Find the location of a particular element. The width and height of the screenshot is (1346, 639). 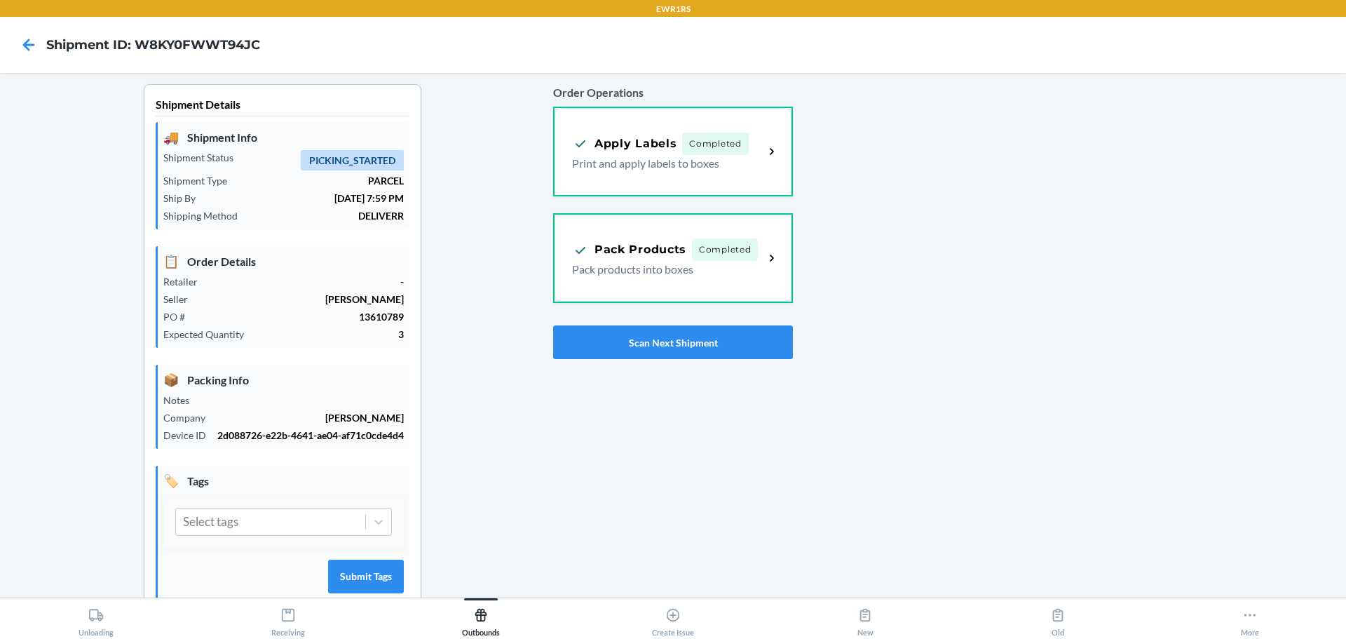

div: Select tags is located at coordinates (210, 522).